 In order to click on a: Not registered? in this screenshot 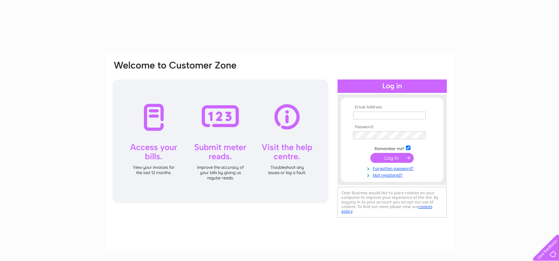, I will do `click(393, 174)`.